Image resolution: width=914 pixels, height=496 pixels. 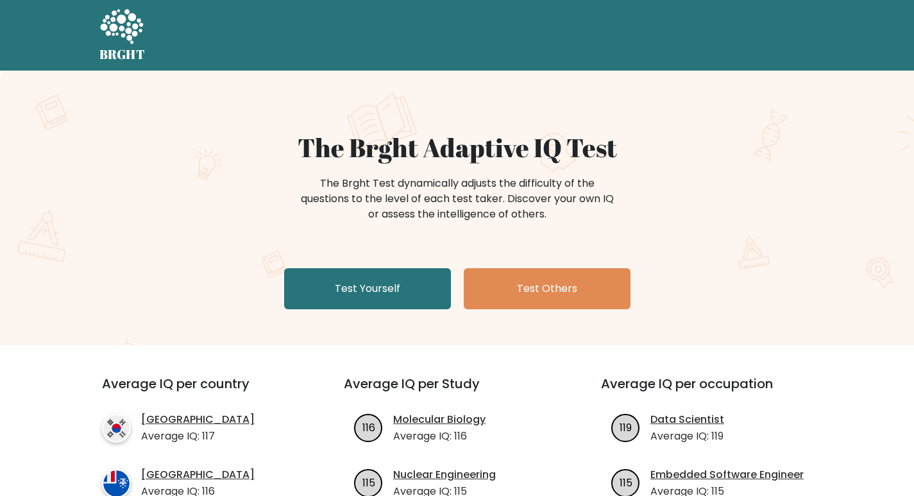 What do you see at coordinates (116, 428) in the screenshot?
I see `img: country` at bounding box center [116, 428].